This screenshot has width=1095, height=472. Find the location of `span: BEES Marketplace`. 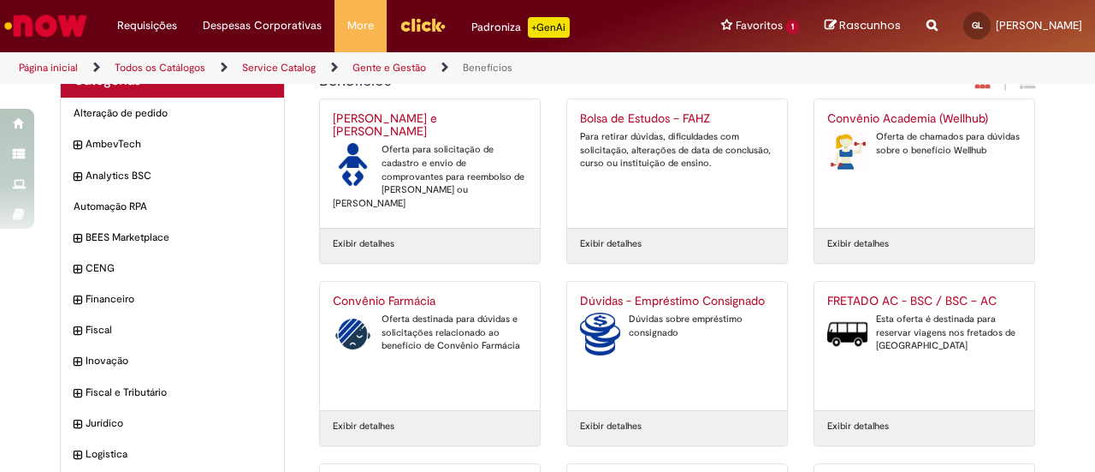

span: BEES Marketplace is located at coordinates (178, 237).